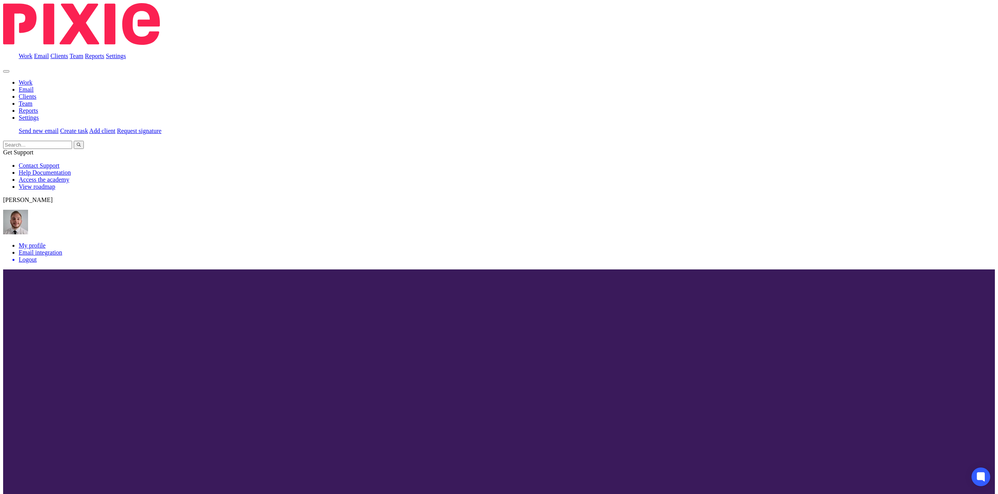 The width and height of the screenshot is (998, 494). Describe the element at coordinates (39, 131) in the screenshot. I see `a: Send new email` at that location.